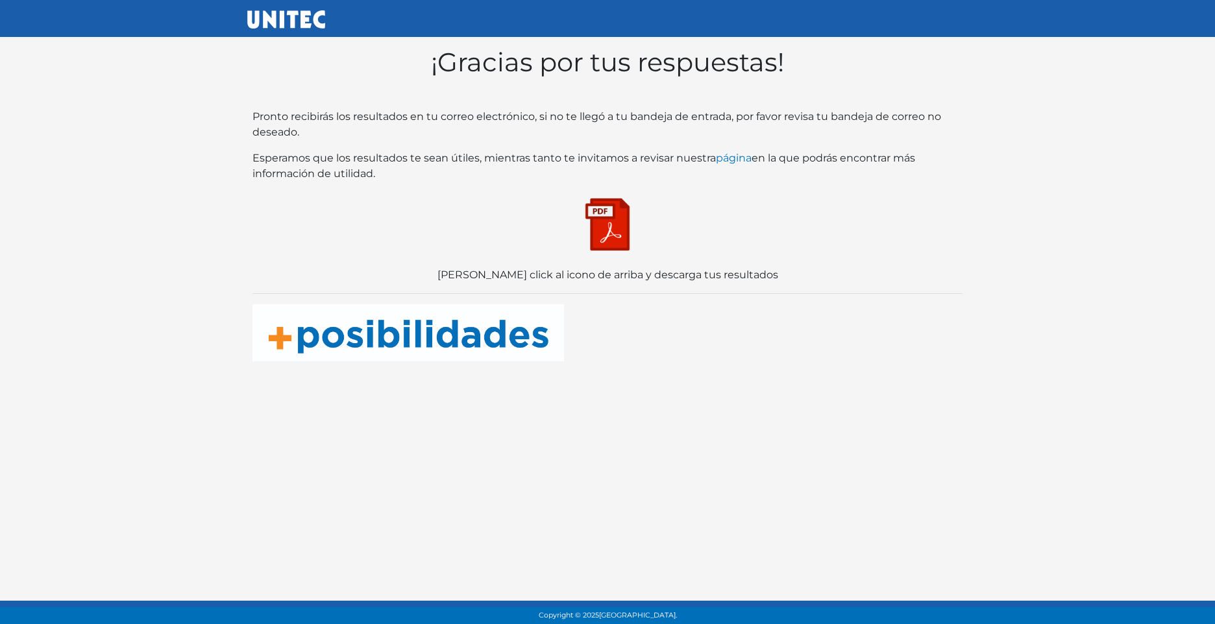 The width and height of the screenshot is (1215, 624). What do you see at coordinates (393, 116) in the screenshot?
I see `bold: Pronto recibirás los resultados en tu correo electrónico` at bounding box center [393, 116].